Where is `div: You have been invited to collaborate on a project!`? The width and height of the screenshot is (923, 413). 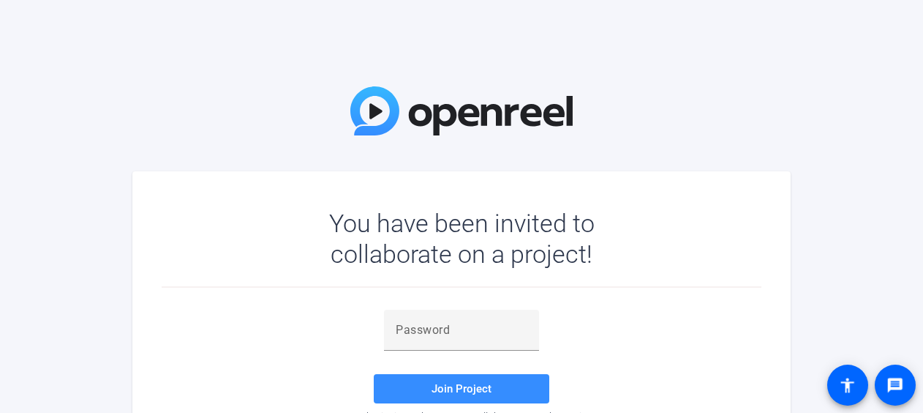 div: You have been invited to collaborate on a project! is located at coordinates (462, 239).